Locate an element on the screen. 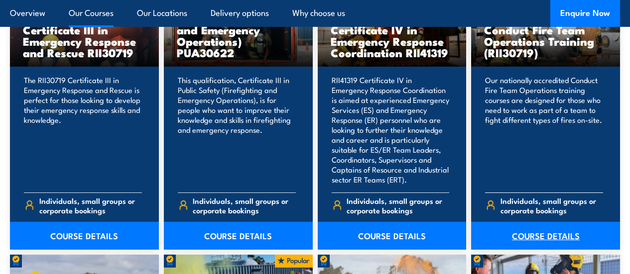 Image resolution: width=630 pixels, height=274 pixels. h3: Conduct Fire Team Operations Training (RII30719) is located at coordinates (546, 41).